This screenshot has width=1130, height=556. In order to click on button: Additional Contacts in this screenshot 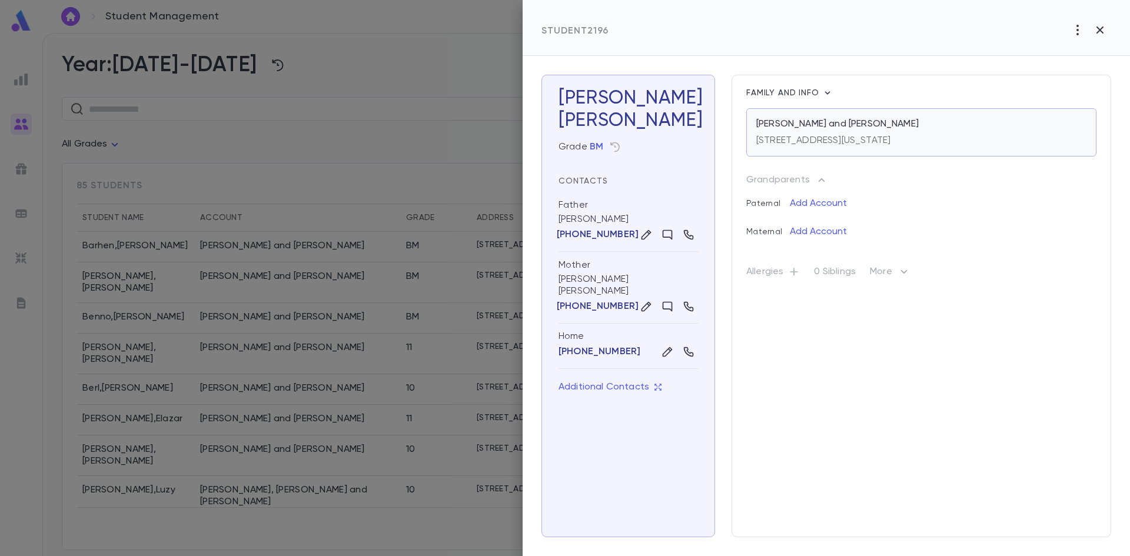, I will do `click(610, 387)`.